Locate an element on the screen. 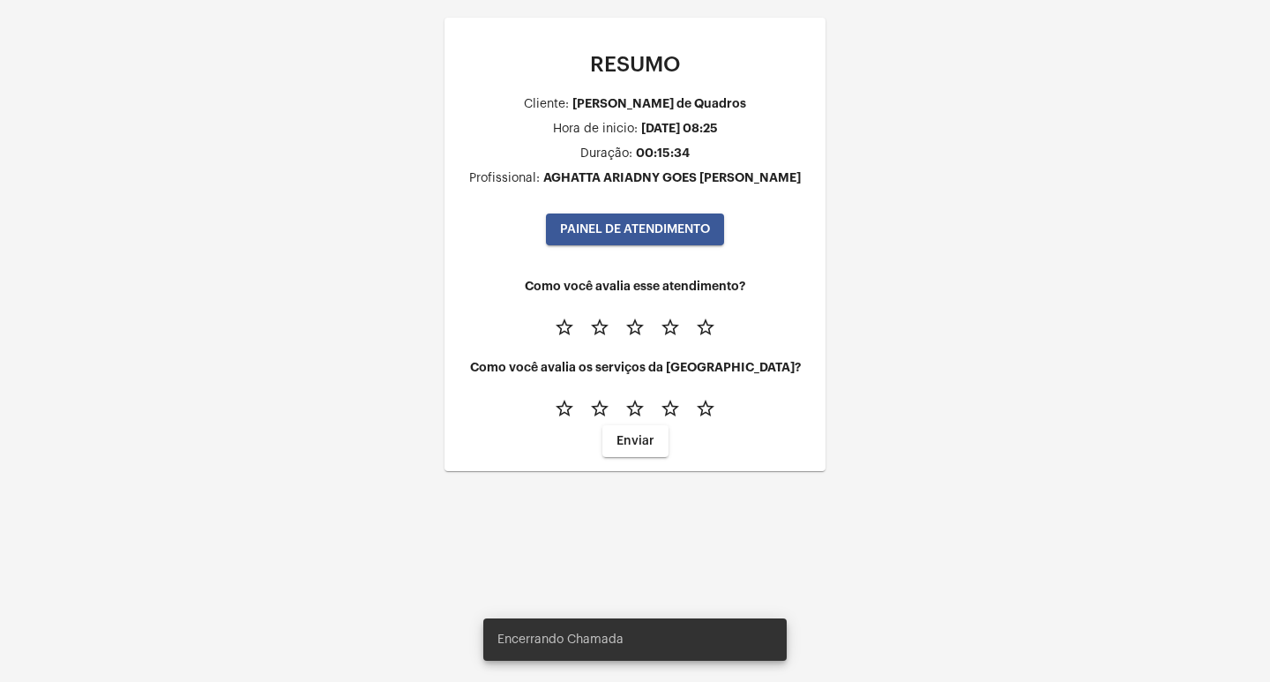 The width and height of the screenshot is (1270, 682). span: Enviar is located at coordinates (635, 441).